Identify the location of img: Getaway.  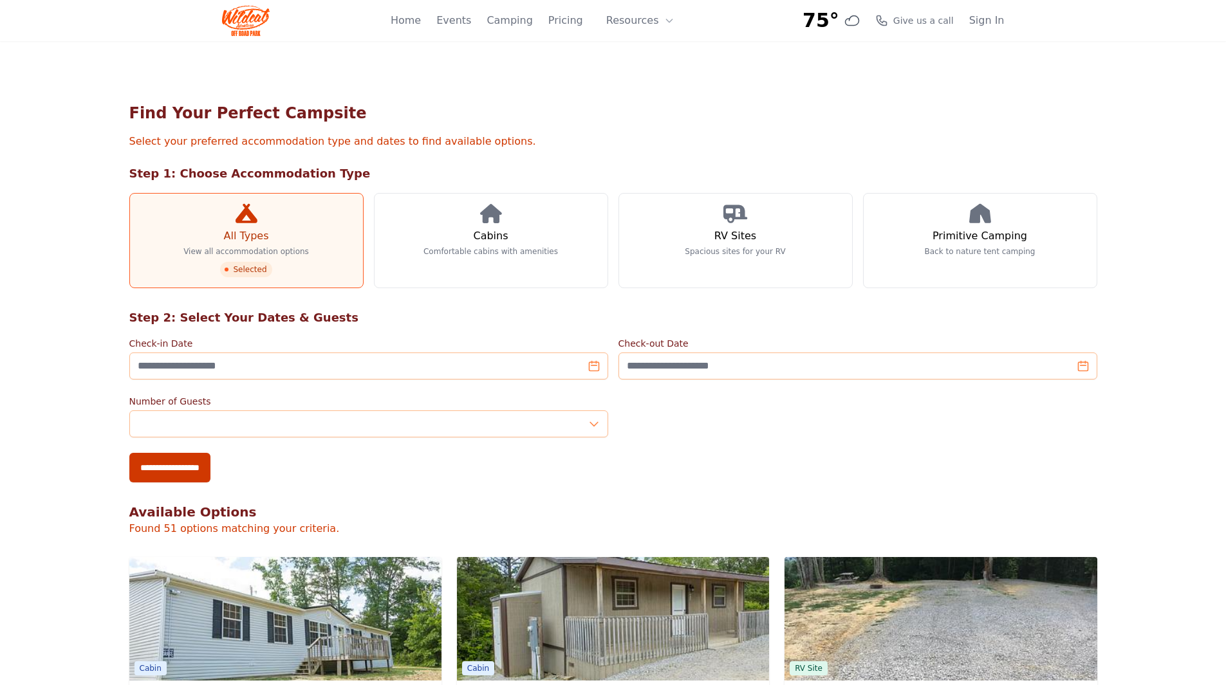
(285, 619).